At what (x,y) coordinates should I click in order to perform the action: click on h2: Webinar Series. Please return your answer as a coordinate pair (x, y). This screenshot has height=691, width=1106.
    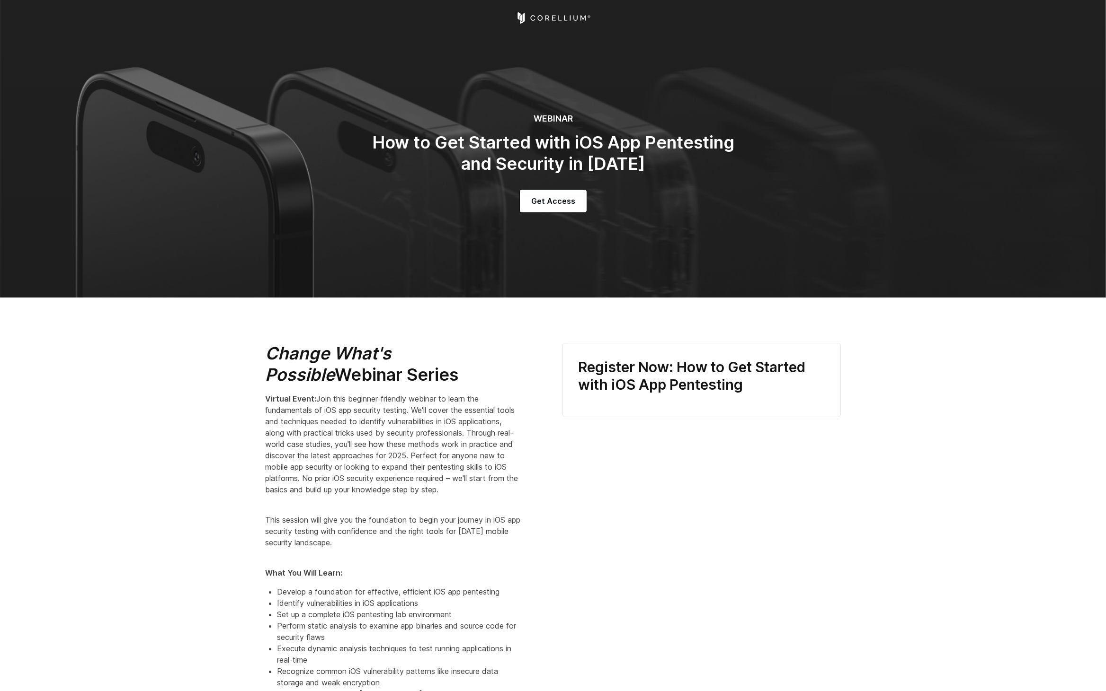
    Looking at the image, I should click on (393, 364).